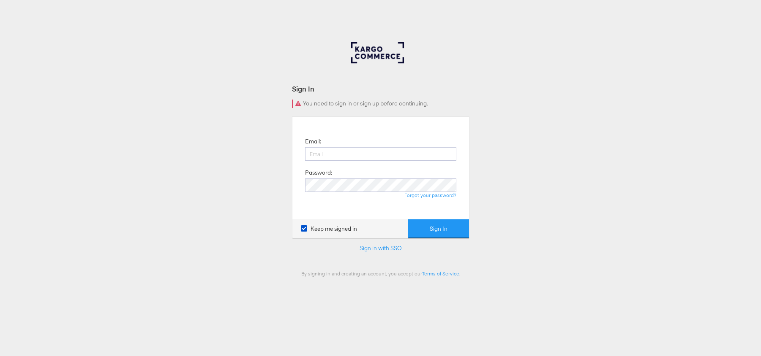  I want to click on div: You need to sign in or sign up before continuing., so click(380, 104).